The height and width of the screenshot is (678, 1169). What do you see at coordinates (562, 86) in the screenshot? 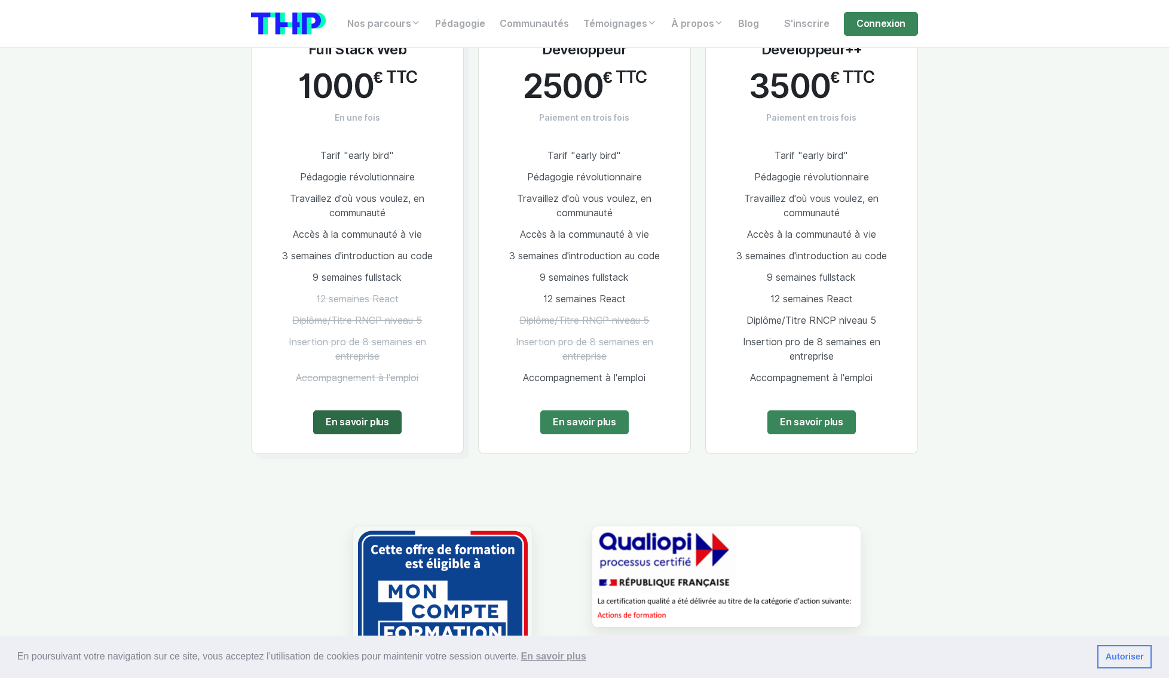
I see `span: 2500` at bounding box center [562, 86].